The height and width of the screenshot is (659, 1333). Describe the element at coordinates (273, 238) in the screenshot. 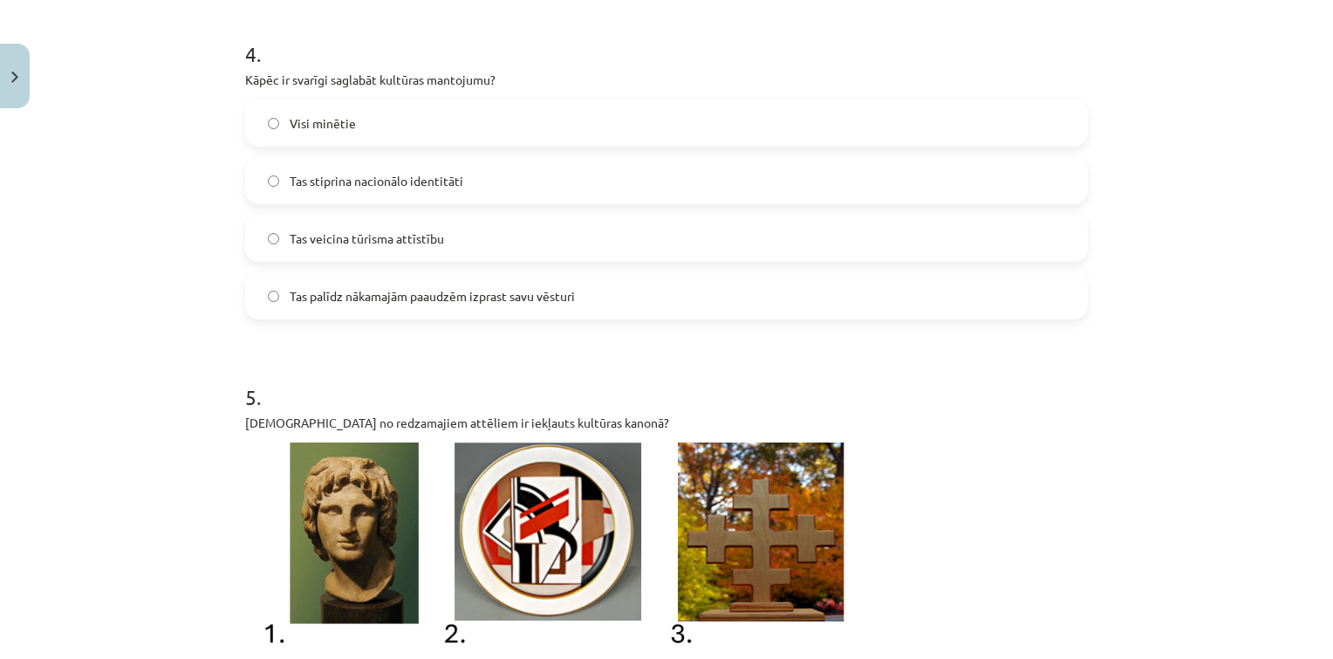

I see `input: Tas veicina tūrisma attīstību` at that location.